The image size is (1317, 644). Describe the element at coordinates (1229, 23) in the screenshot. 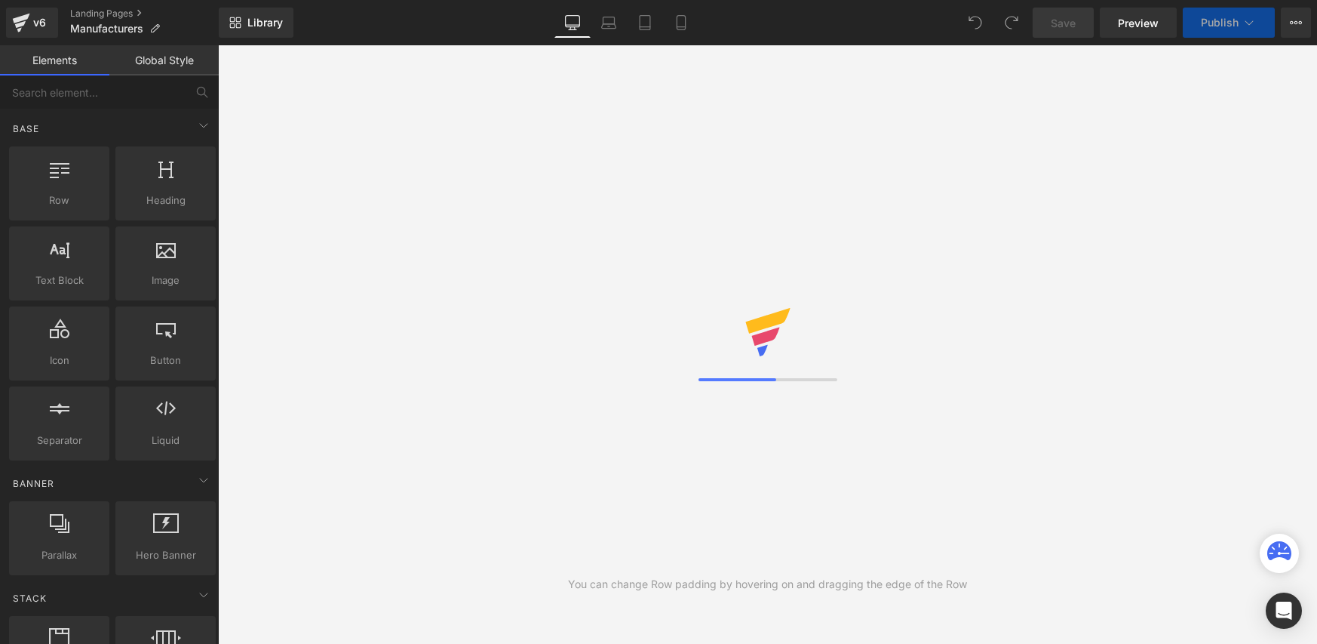

I see `button: Publish` at that location.